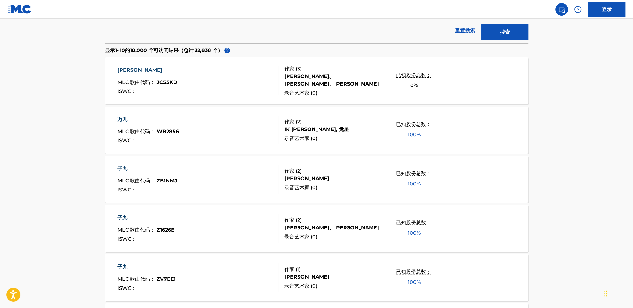  I want to click on font: ZB1NMJ, so click(167, 180).